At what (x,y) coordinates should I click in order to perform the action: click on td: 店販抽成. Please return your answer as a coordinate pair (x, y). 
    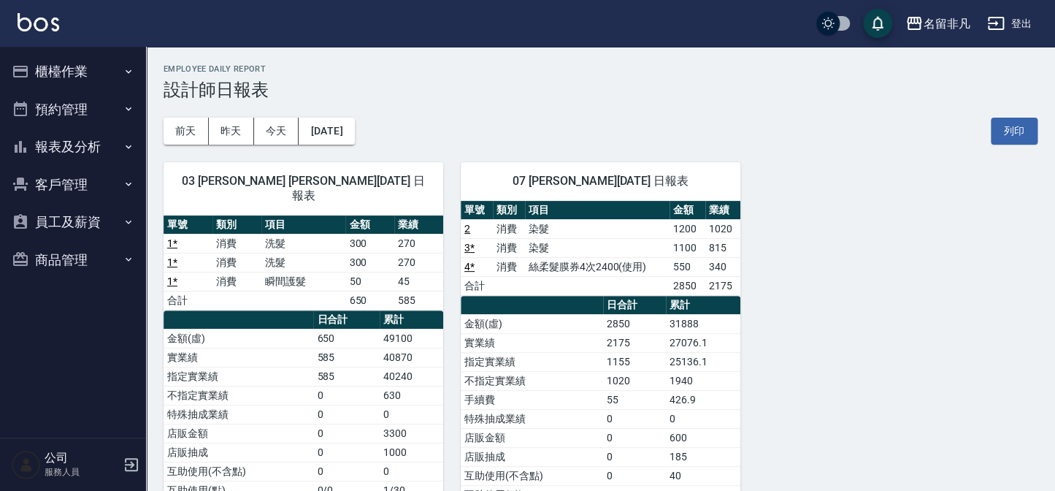
    Looking at the image, I should click on (238, 452).